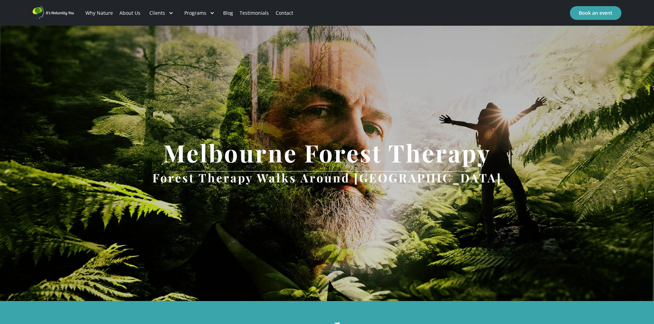 This screenshot has width=654, height=324. What do you see at coordinates (254, 13) in the screenshot?
I see `a: Testimonials` at bounding box center [254, 13].